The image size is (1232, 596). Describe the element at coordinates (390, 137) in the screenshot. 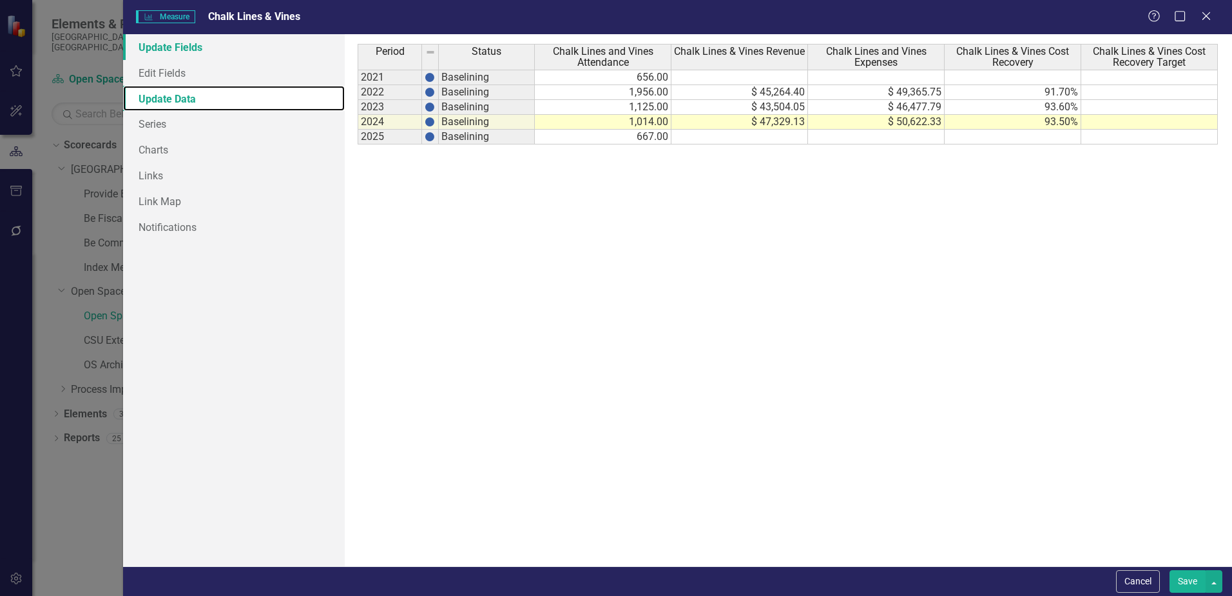

I see `td: 2025` at that location.